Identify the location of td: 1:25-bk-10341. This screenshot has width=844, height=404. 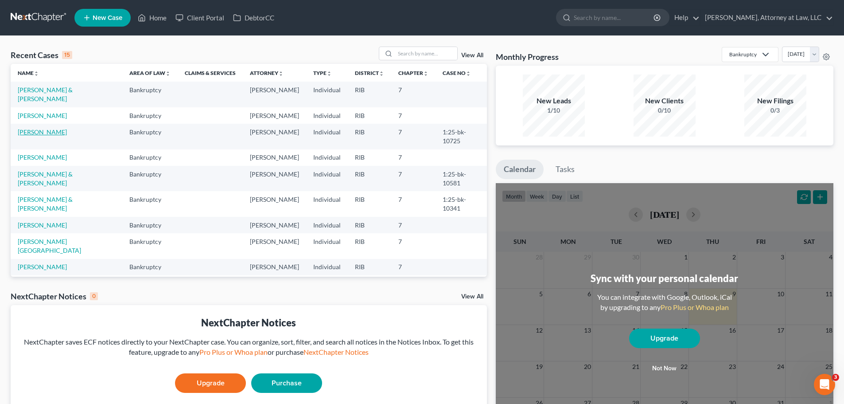
(461, 203).